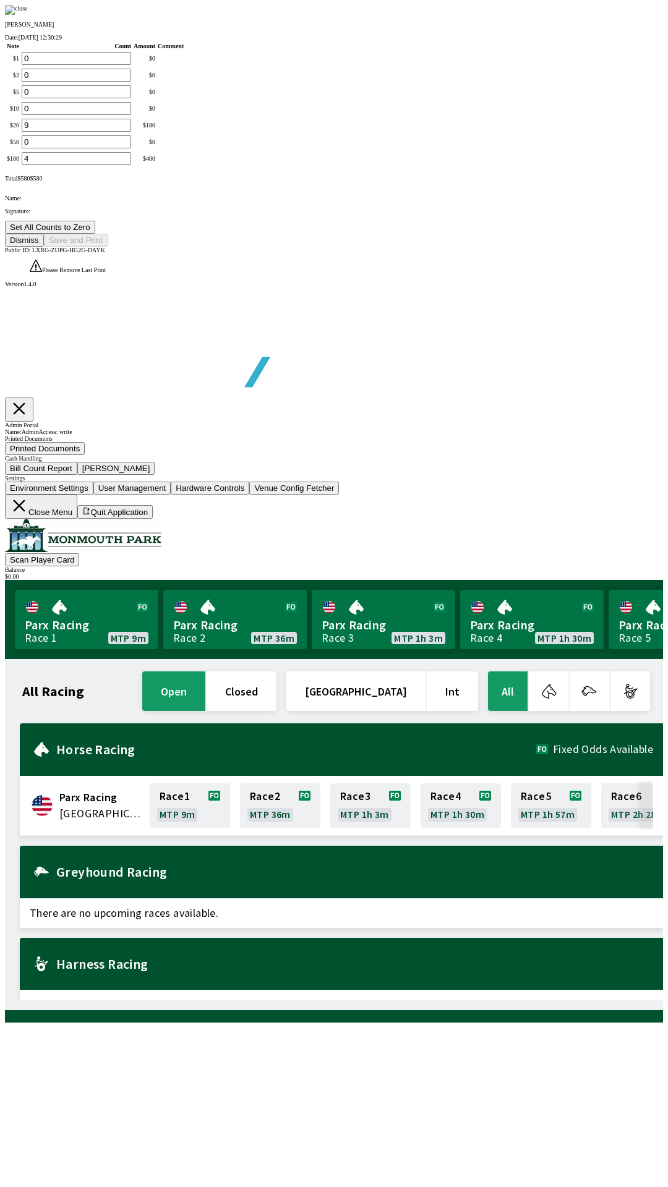 The image size is (668, 1187). I want to click on button: Venue Config Fetcher, so click(294, 488).